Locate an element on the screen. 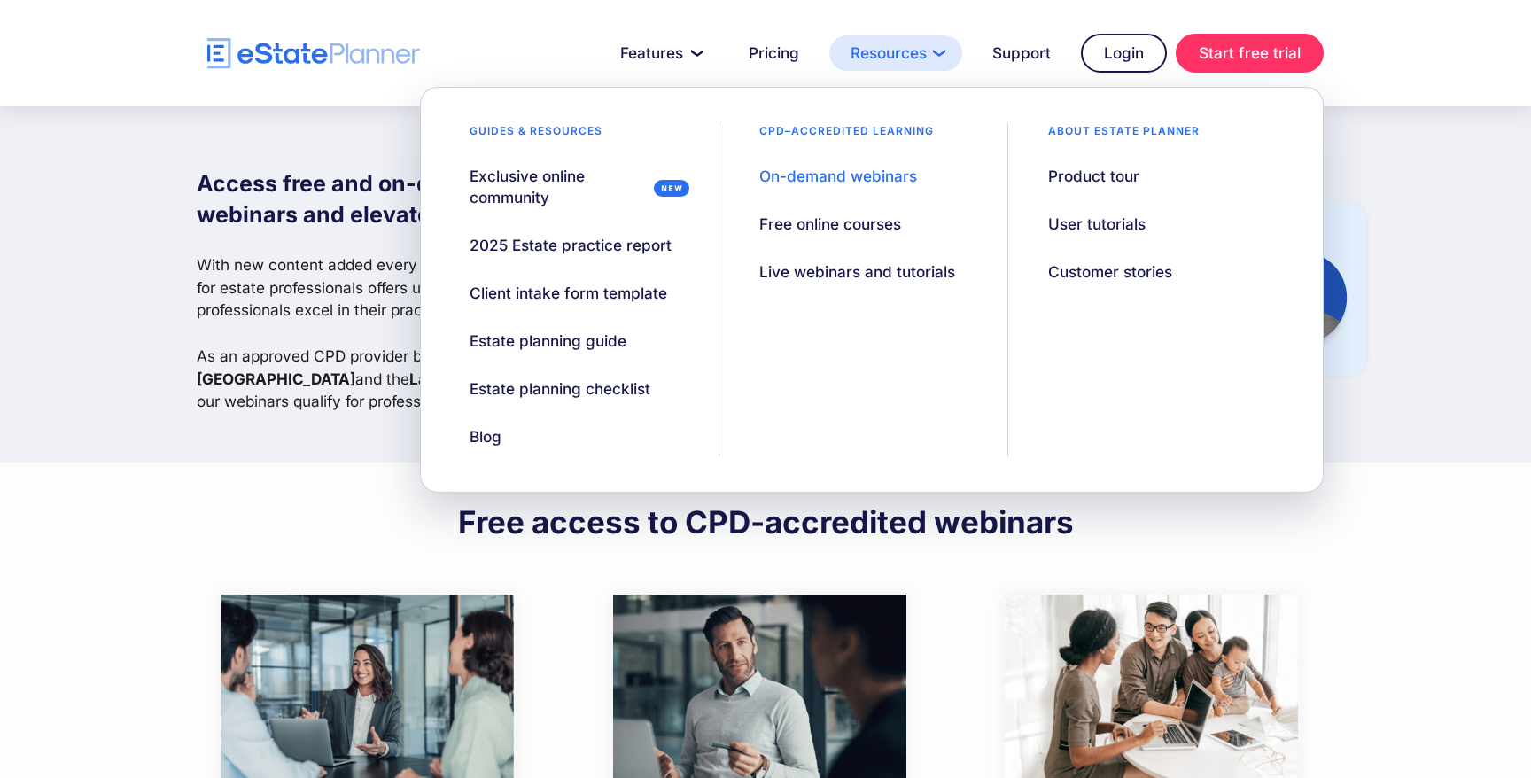 The image size is (1531, 778). a: 2025 Estate practice report is located at coordinates (571, 245).